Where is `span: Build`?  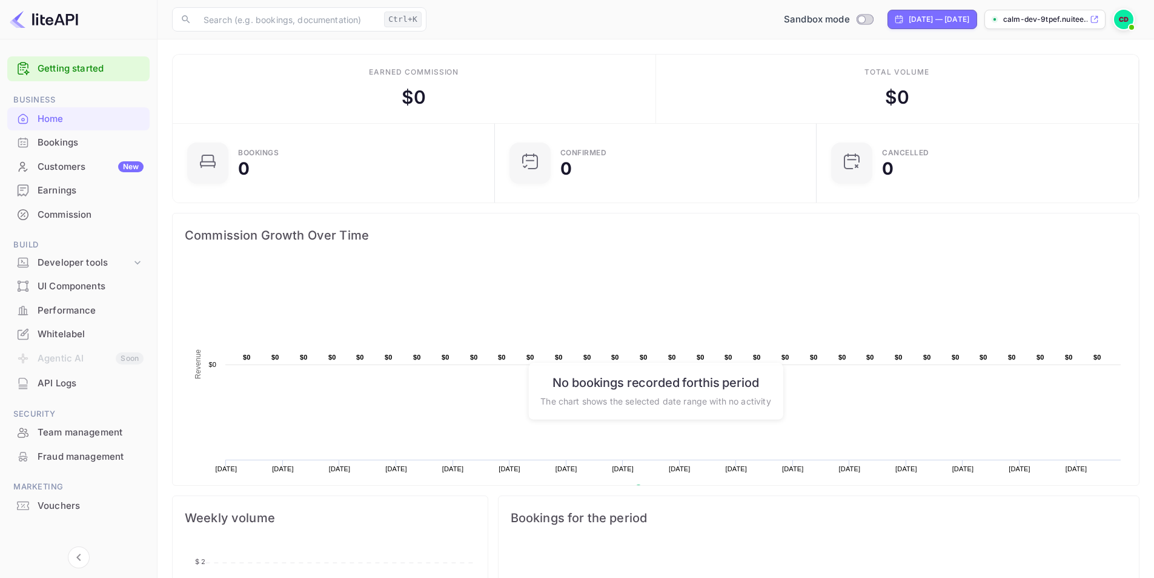
span: Build is located at coordinates (78, 245).